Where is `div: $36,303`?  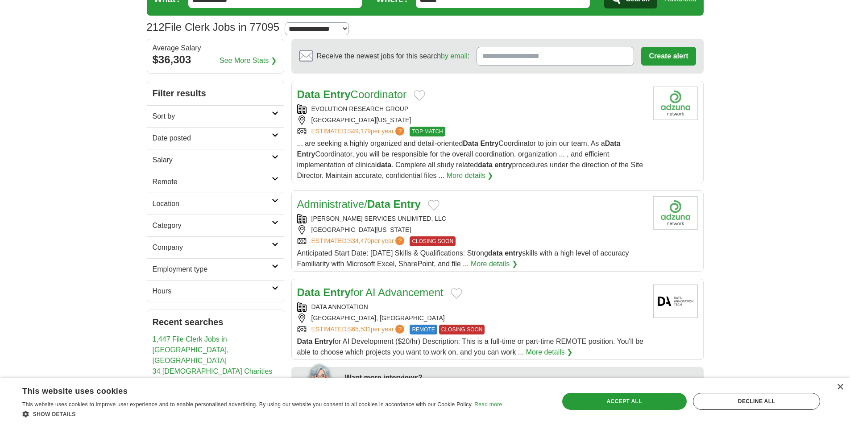
div: $36,303 is located at coordinates (215, 60).